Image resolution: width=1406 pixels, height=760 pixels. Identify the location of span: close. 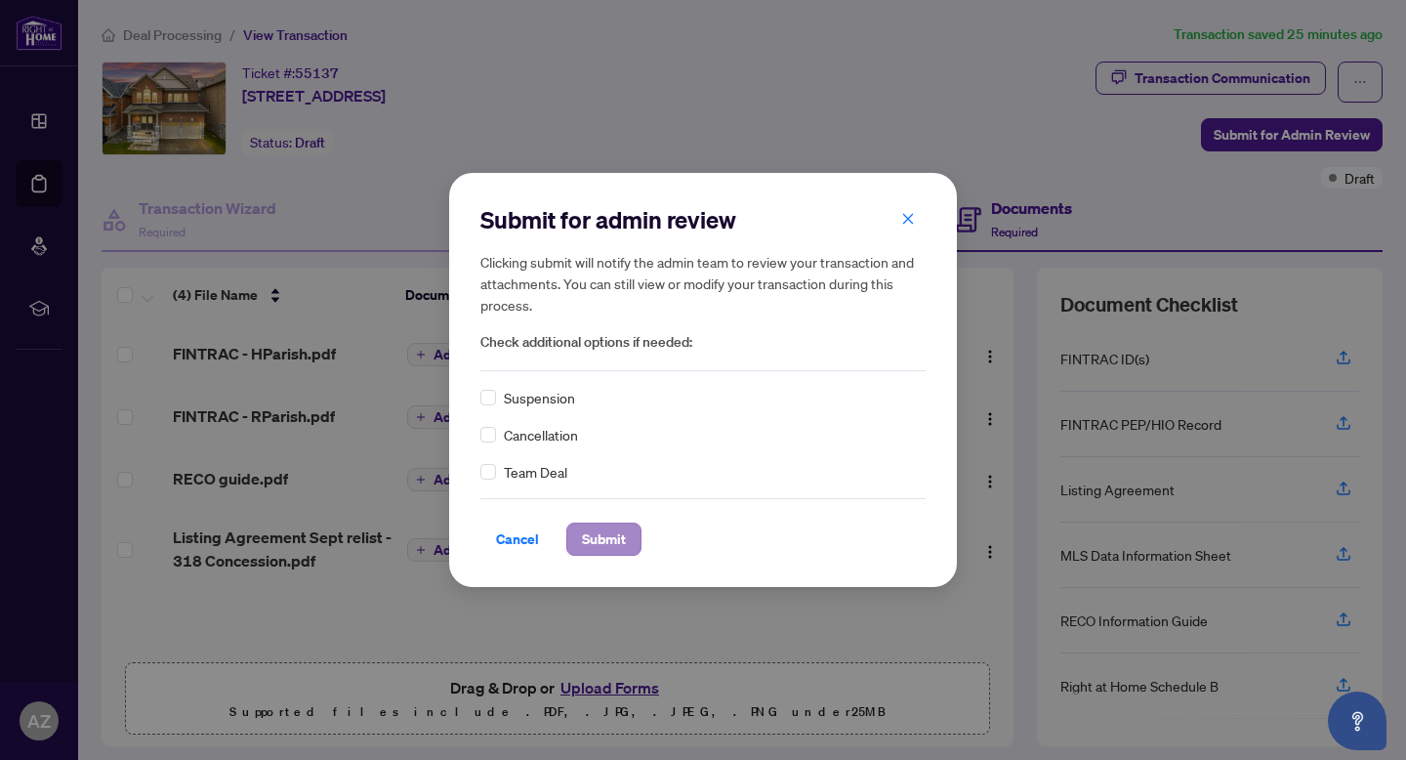
(908, 219).